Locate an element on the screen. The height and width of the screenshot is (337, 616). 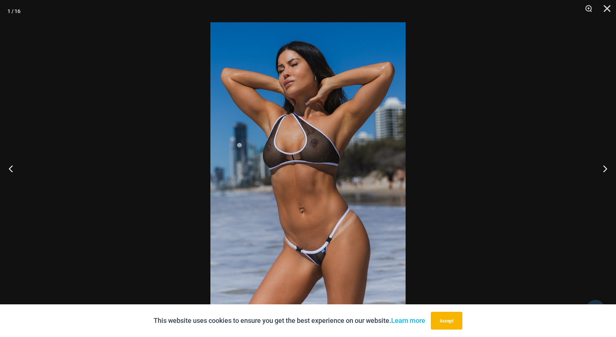
div: 1 / 16 is located at coordinates (14, 11).